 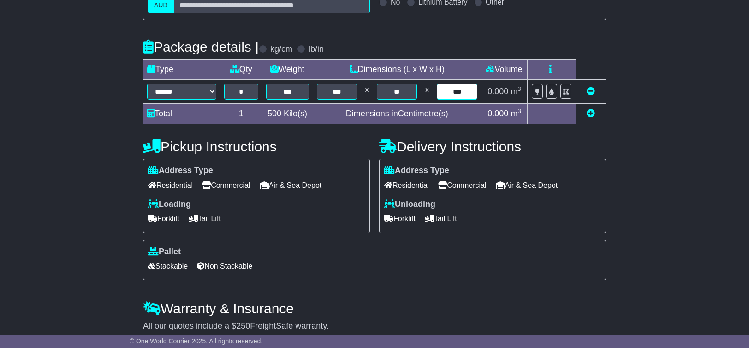 What do you see at coordinates (164, 252) in the screenshot?
I see `label: Pallet` at bounding box center [164, 252].